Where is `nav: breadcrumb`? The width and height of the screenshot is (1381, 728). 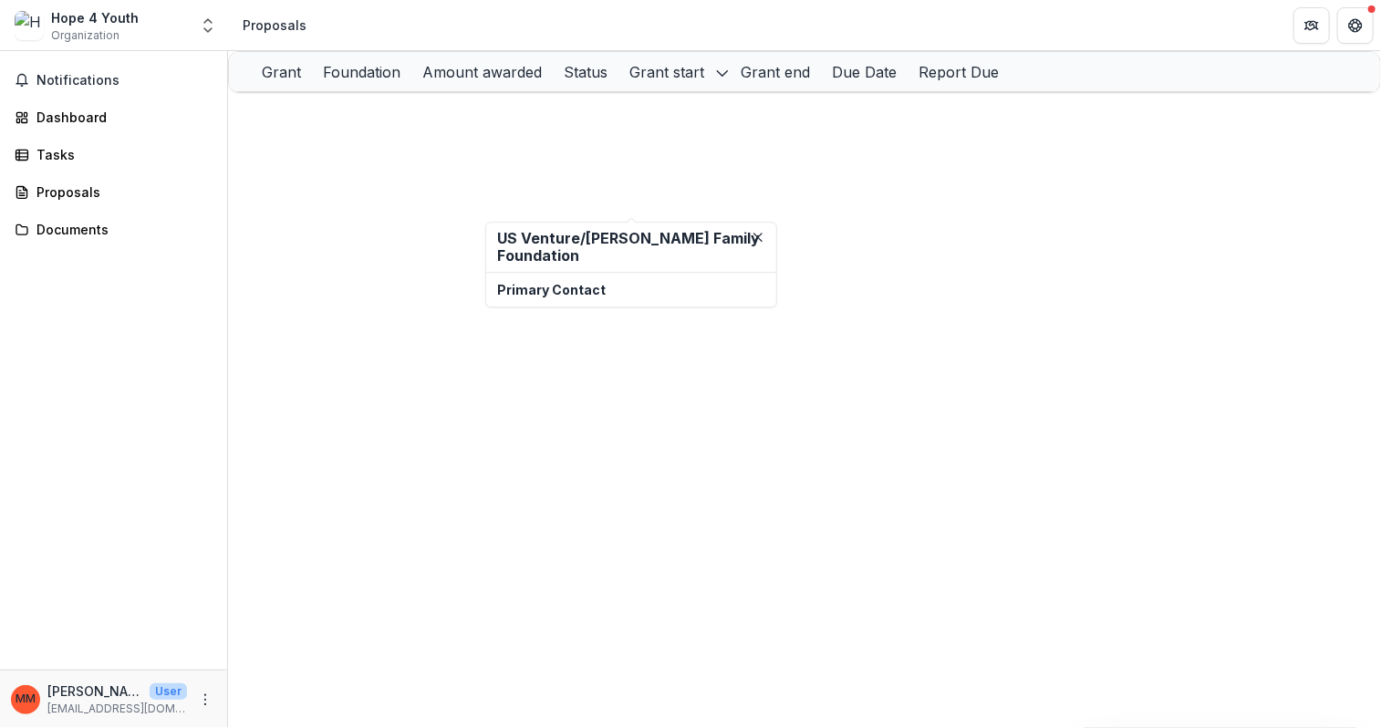 nav: breadcrumb is located at coordinates (275, 25).